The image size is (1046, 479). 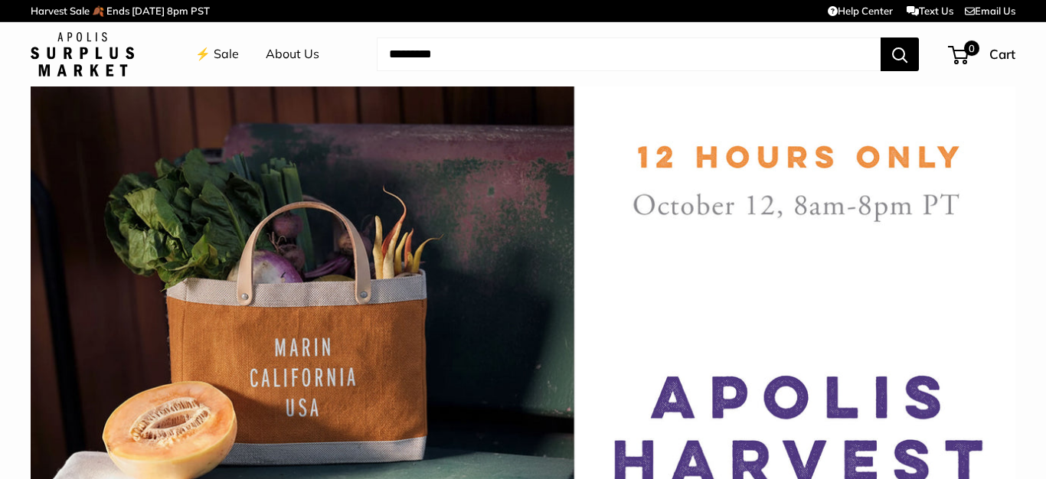 What do you see at coordinates (860, 11) in the screenshot?
I see `a: Help Center` at bounding box center [860, 11].